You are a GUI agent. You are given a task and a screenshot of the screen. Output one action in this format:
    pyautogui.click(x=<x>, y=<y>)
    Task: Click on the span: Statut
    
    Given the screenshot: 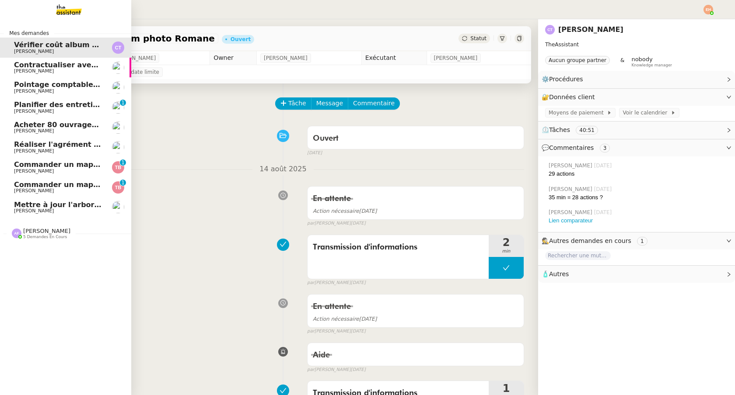 What is the action you would take?
    pyautogui.click(x=478, y=38)
    